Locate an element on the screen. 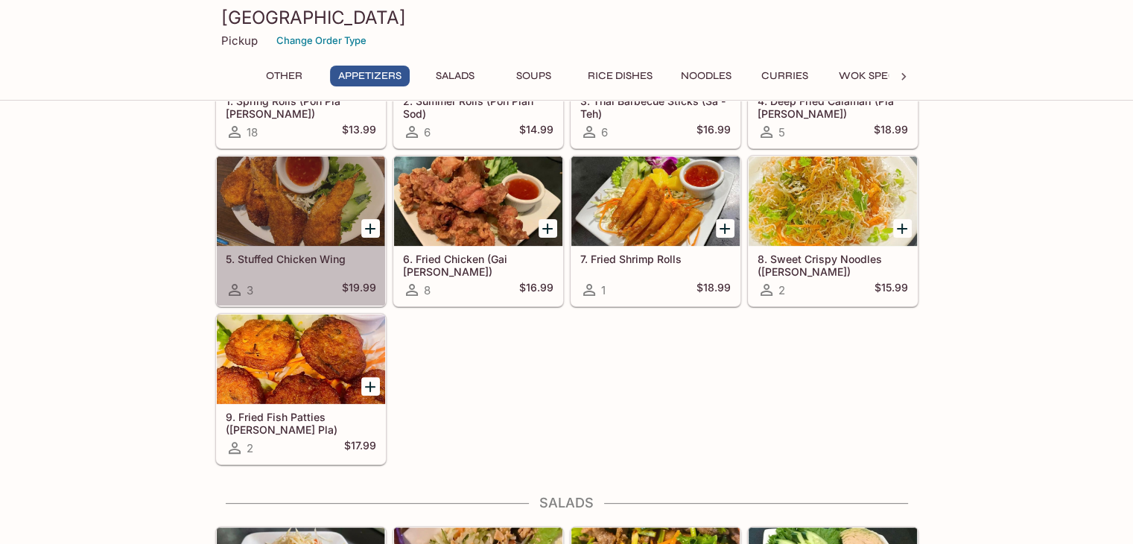  button: Add 6. Fried Chicken (Gai Tod) is located at coordinates (547, 228).